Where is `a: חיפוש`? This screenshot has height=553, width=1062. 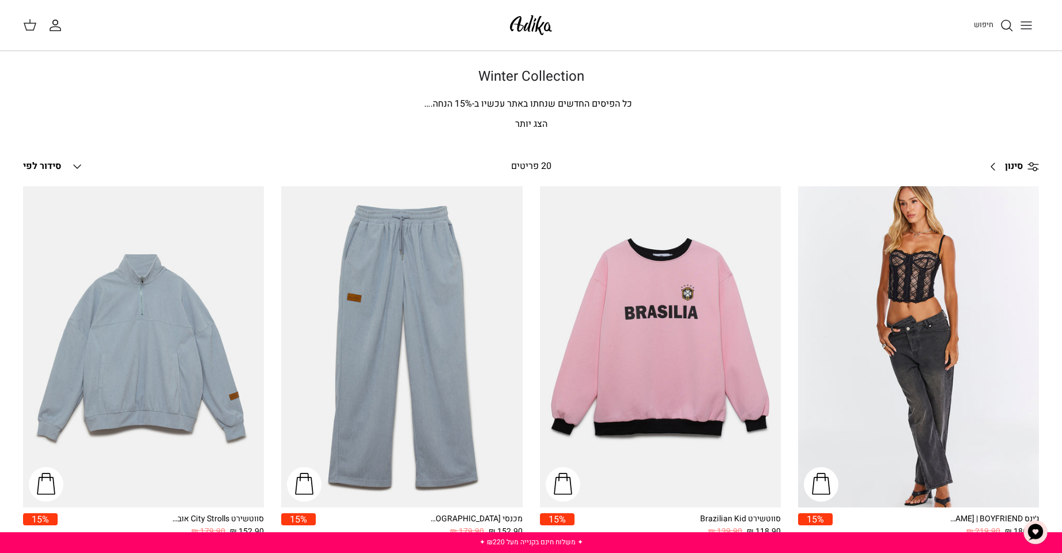
a: חיפוש is located at coordinates (993, 25).